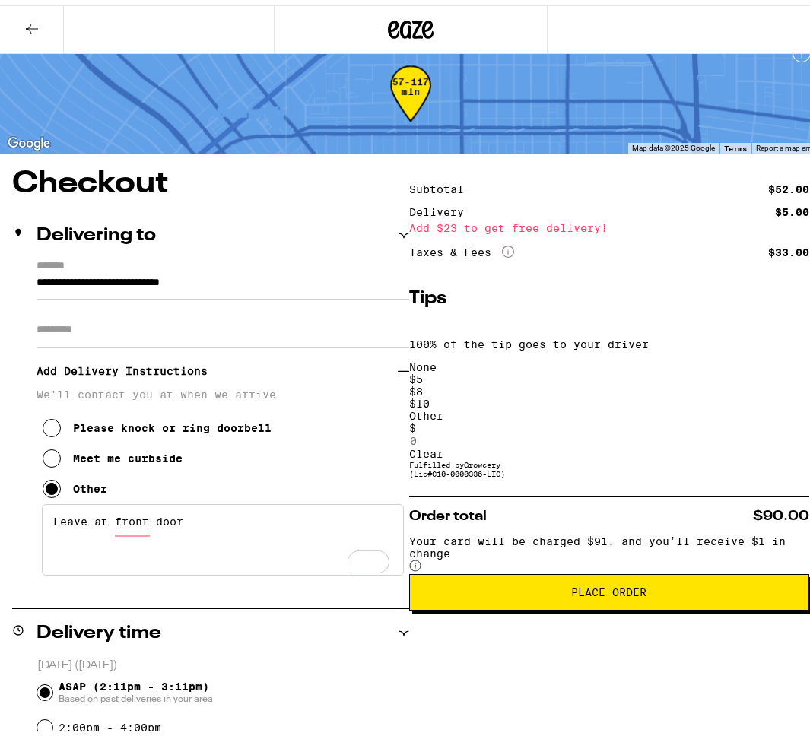 Image resolution: width=810 pixels, height=736 pixels. Describe the element at coordinates (29, 138) in the screenshot. I see `img: Google` at that location.